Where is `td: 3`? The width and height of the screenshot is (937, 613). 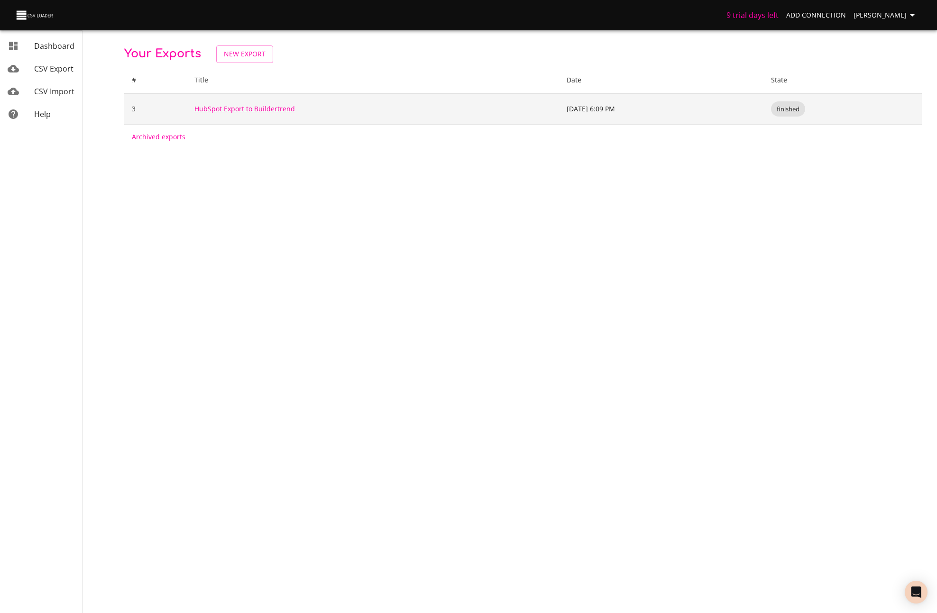
td: 3 is located at coordinates (155, 109).